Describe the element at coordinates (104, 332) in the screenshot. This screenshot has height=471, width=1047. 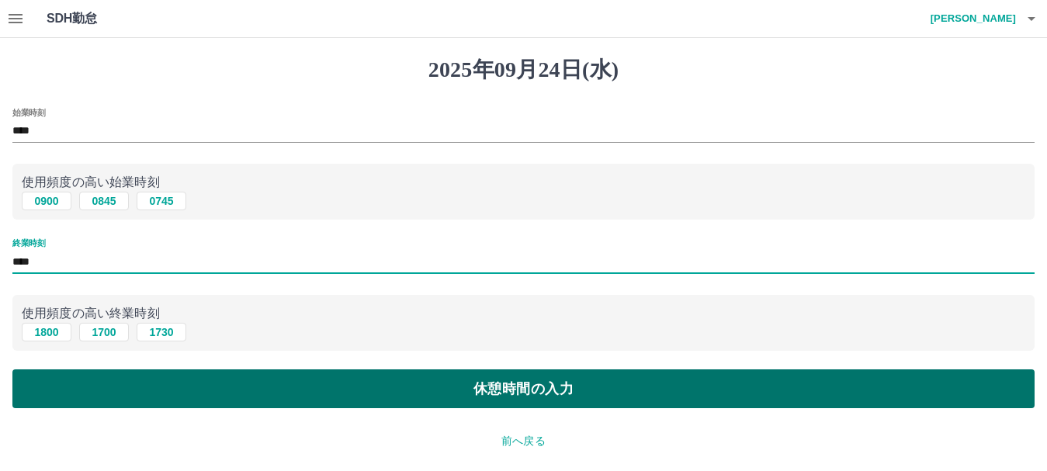
I see `button: 1700` at that location.